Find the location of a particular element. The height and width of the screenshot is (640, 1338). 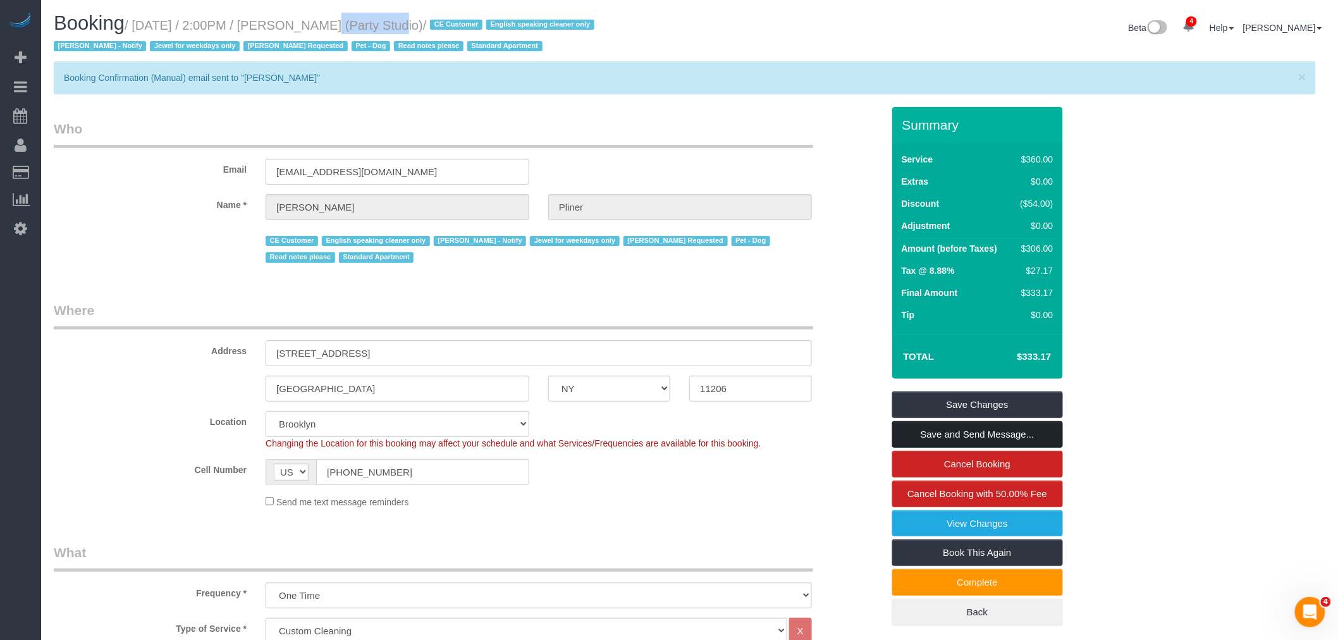

a: Back is located at coordinates (978, 612).